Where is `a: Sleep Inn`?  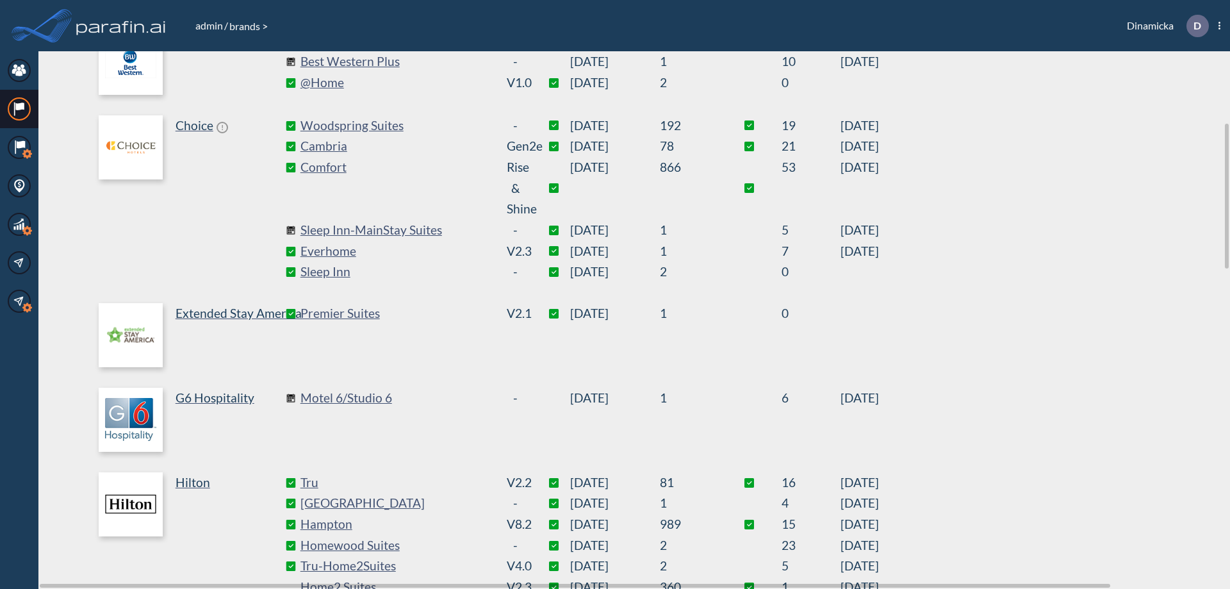 a: Sleep Inn is located at coordinates (397, 272).